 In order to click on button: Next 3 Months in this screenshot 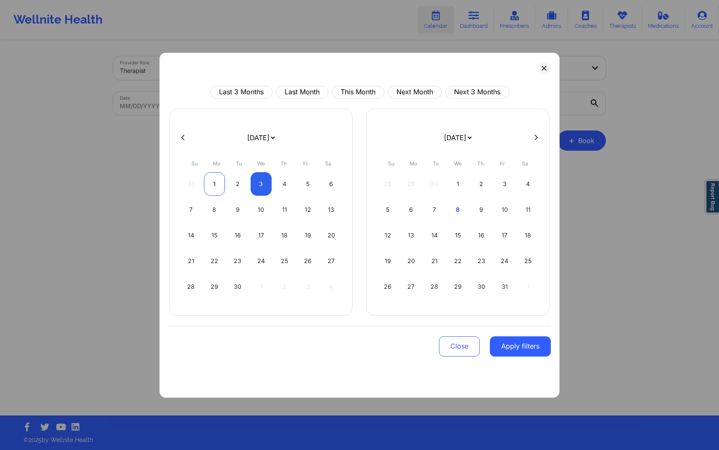, I will do `click(477, 92)`.